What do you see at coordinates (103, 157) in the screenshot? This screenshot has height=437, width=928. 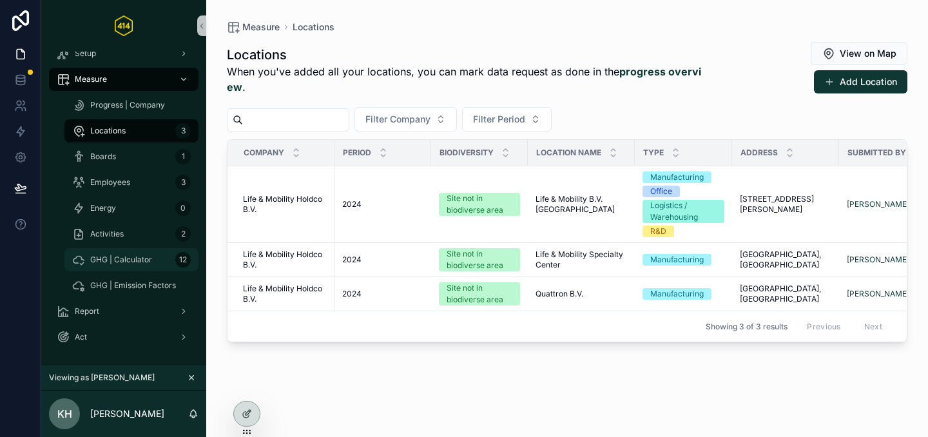 I see `span: Boards` at bounding box center [103, 157].